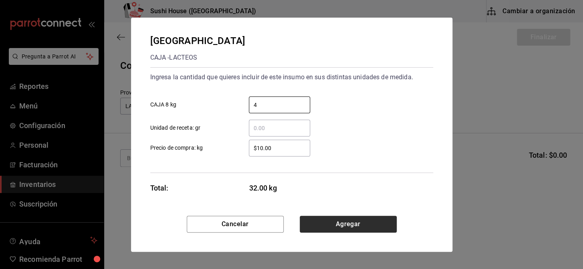 The image size is (583, 269). Describe the element at coordinates (163, 105) in the screenshot. I see `span: CAJA 8 kg` at that location.